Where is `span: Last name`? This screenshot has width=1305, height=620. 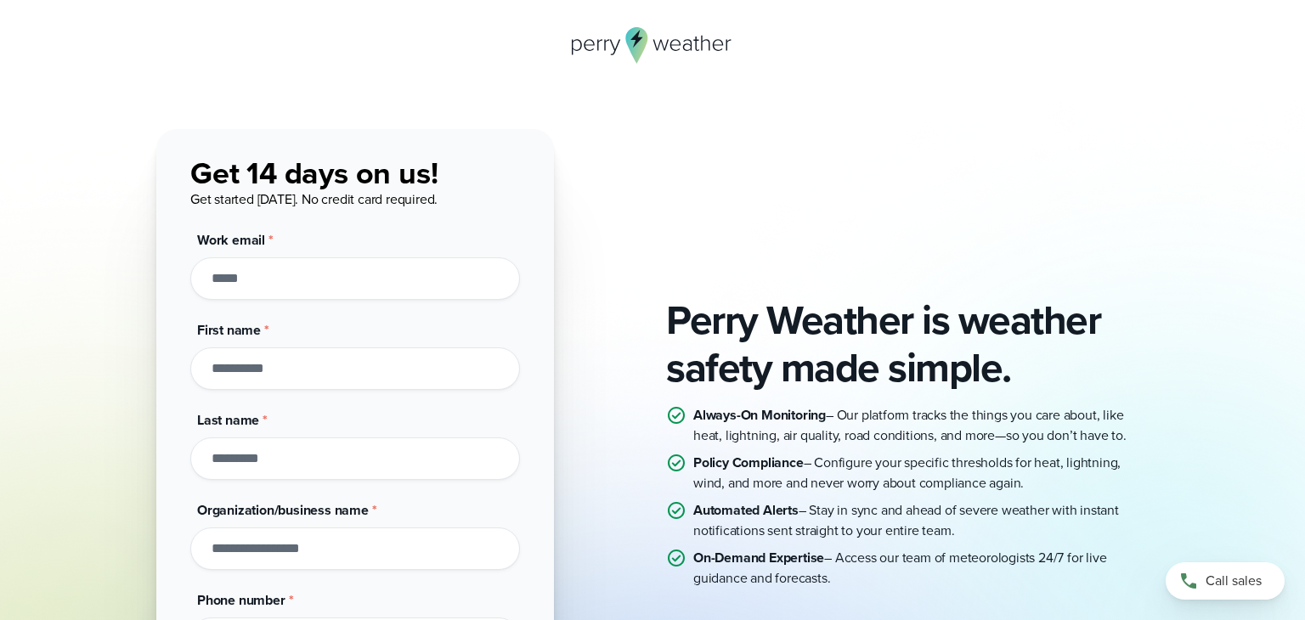 span: Last name is located at coordinates (228, 420).